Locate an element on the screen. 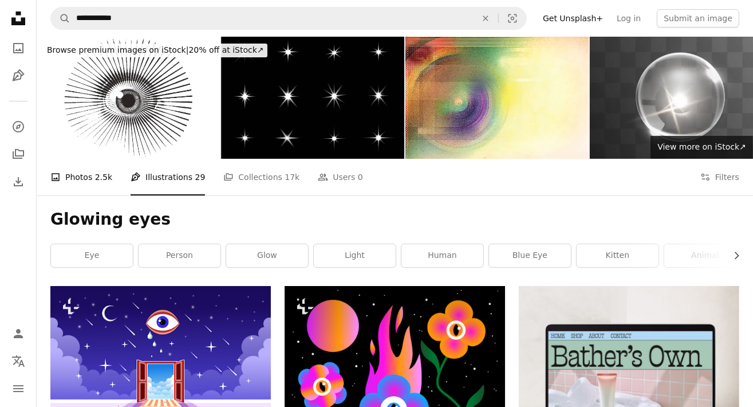  a: Log in is located at coordinates (629, 18).